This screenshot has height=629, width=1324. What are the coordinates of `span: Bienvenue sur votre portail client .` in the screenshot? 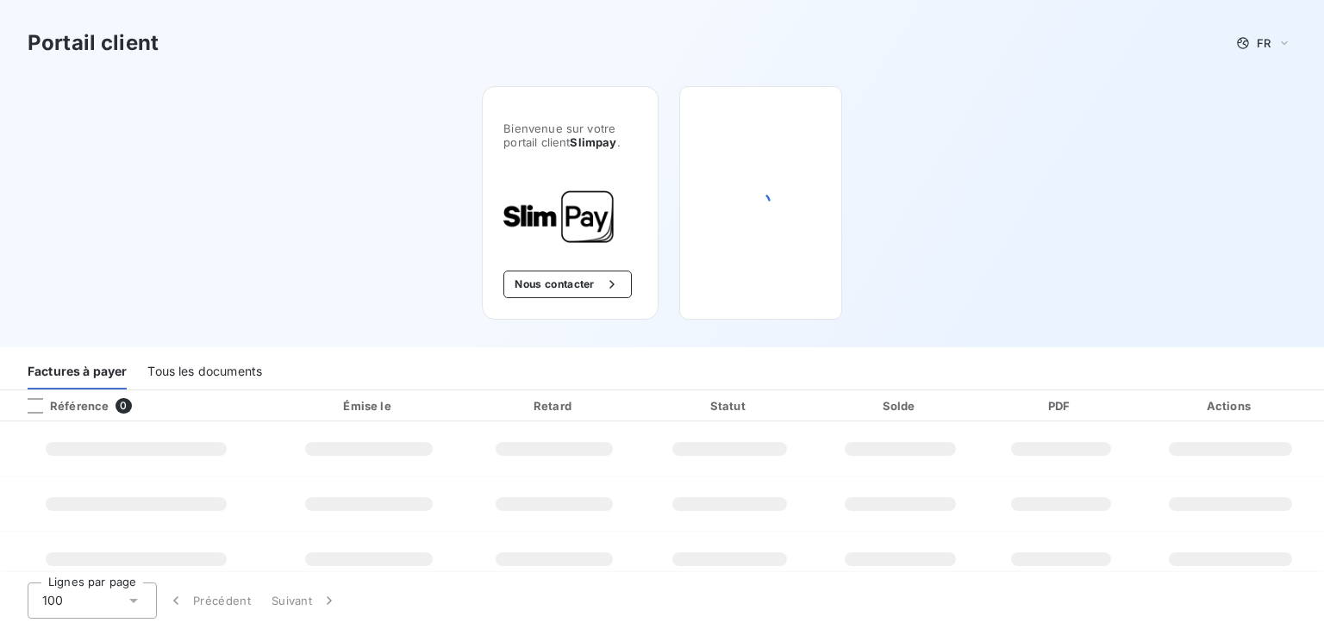 It's located at (570, 135).